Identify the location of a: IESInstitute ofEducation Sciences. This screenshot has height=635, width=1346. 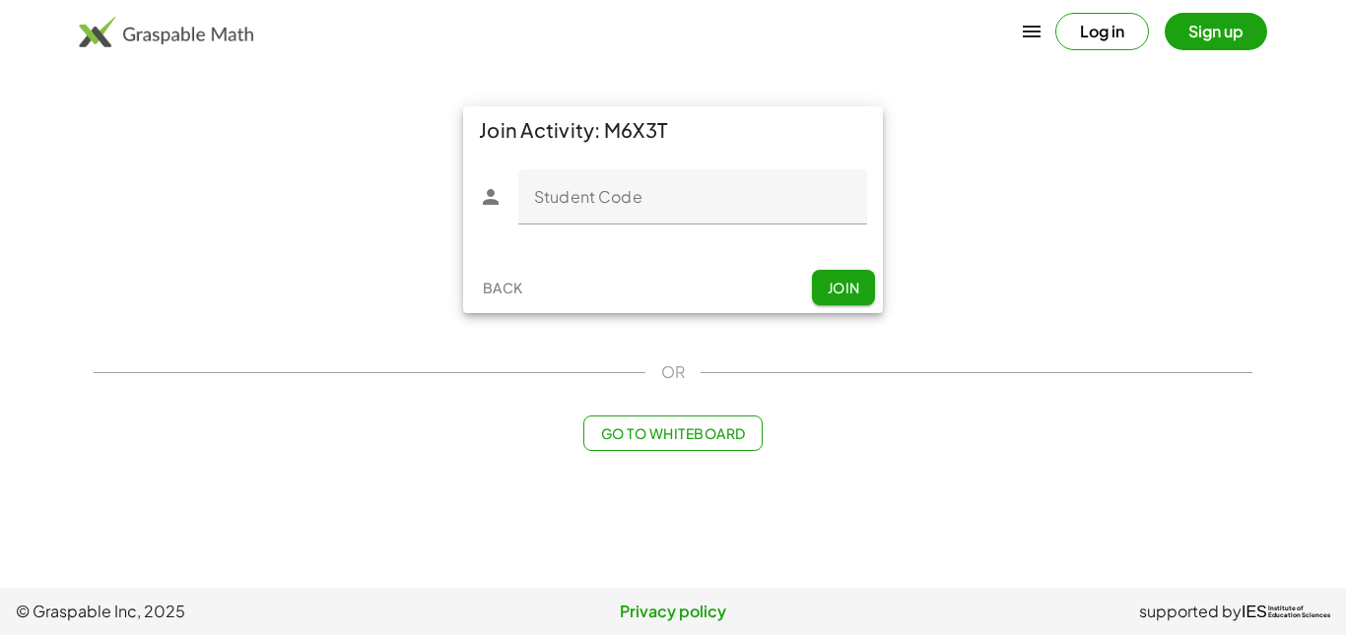
(1285, 612).